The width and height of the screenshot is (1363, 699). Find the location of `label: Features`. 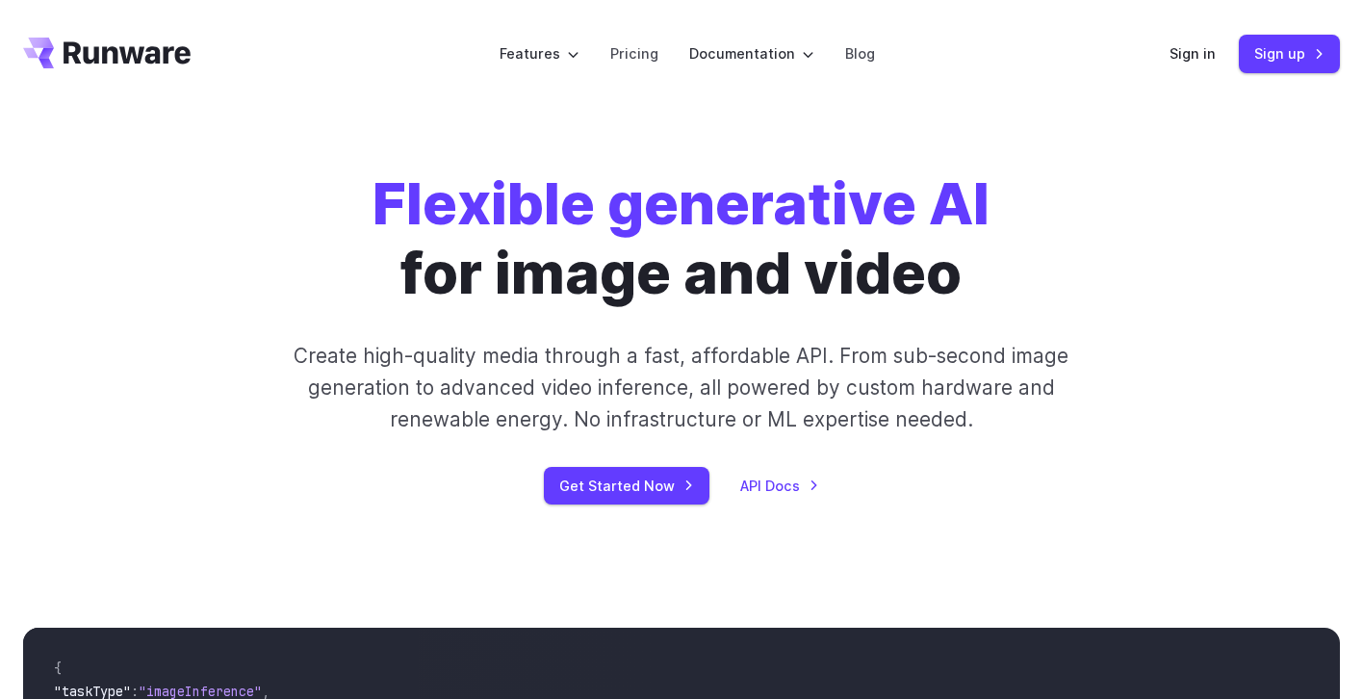

label: Features is located at coordinates (539, 53).